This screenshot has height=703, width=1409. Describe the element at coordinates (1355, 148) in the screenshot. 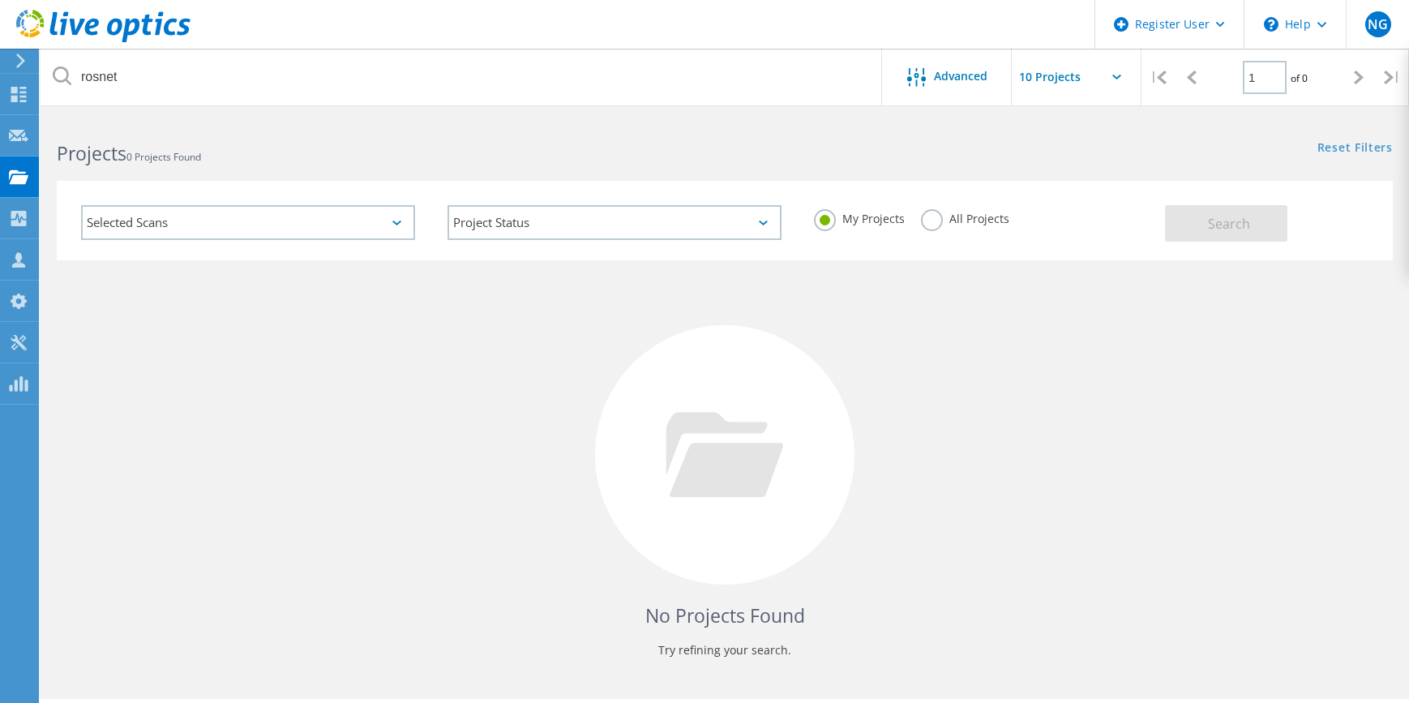

I see `a: Reset Filters` at that location.